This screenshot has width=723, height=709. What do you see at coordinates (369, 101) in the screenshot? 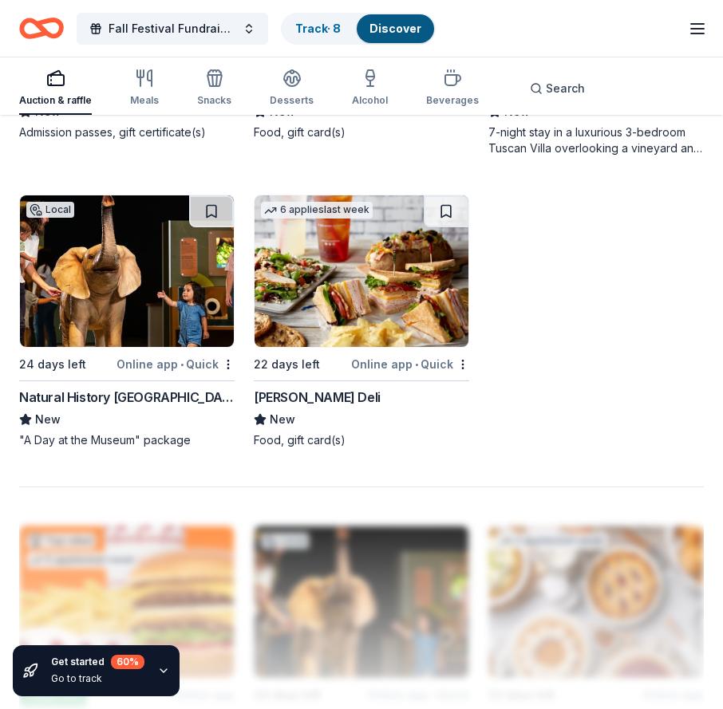
I see `div: Alcohol` at bounding box center [369, 101].